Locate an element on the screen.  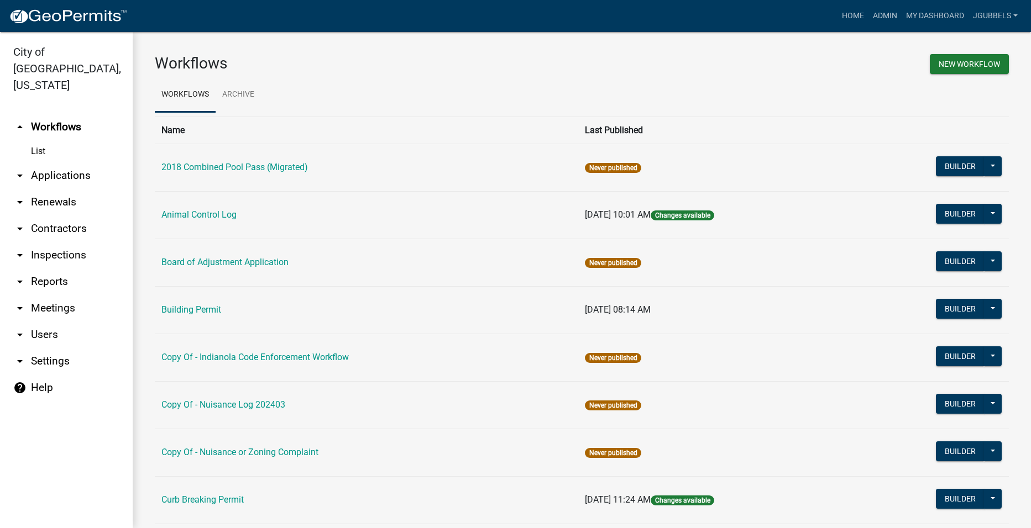
a: Archive is located at coordinates (238, 95).